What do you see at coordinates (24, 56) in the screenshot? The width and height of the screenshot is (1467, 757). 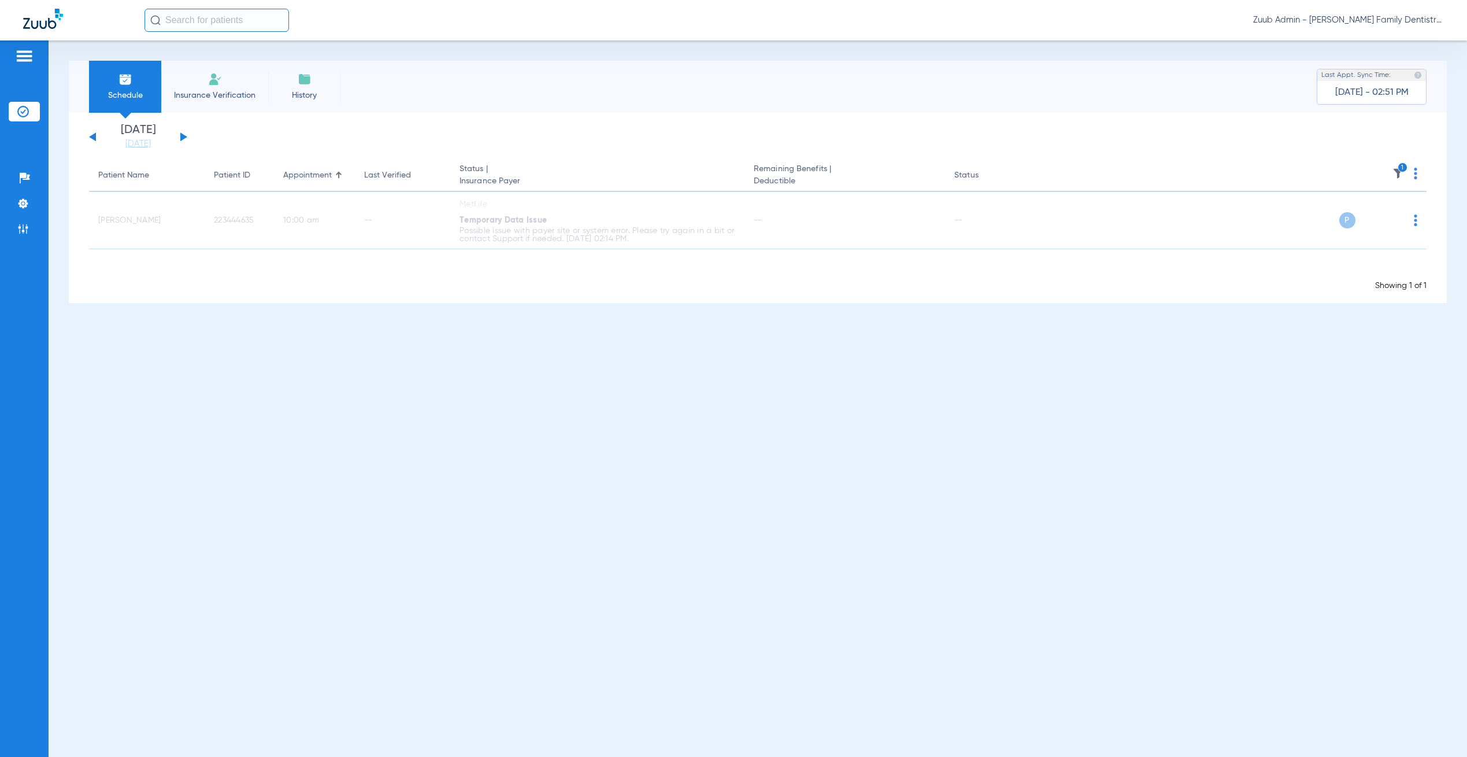 I see `img: hamburger-icon` at bounding box center [24, 56].